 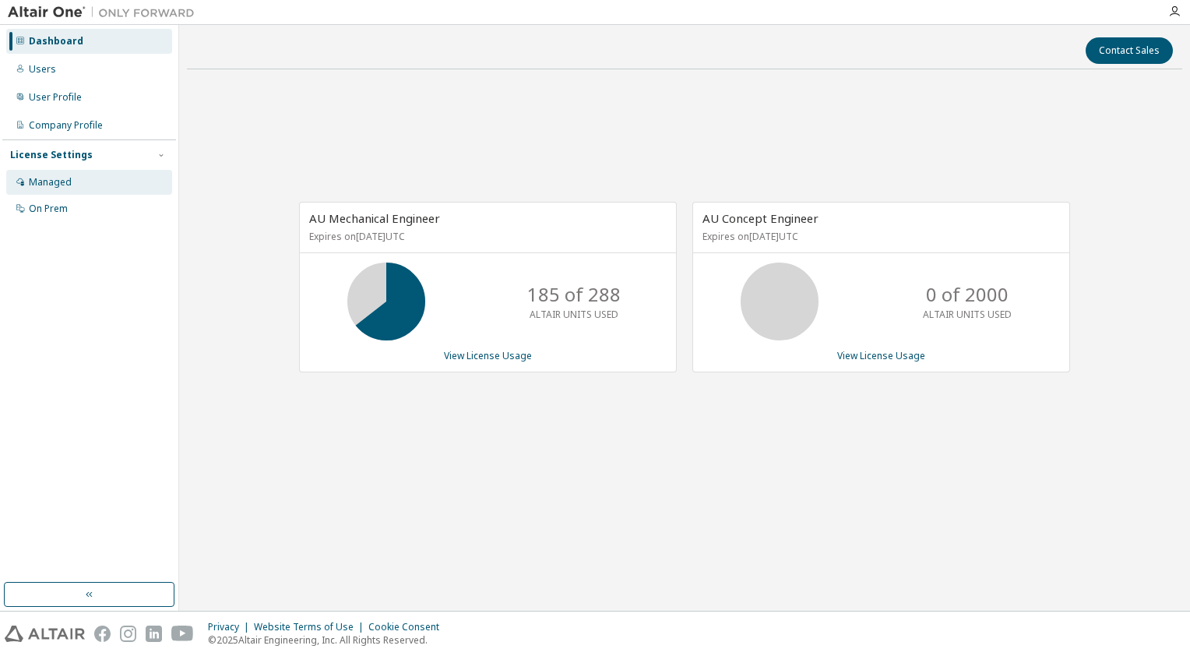 What do you see at coordinates (48, 209) in the screenshot?
I see `div: On Prem` at bounding box center [48, 209].